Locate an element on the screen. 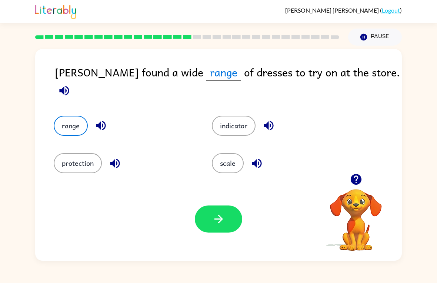  video: Your browser must support playing .mp4 files to use Literably. Please try using another browser. is located at coordinates (356, 214).